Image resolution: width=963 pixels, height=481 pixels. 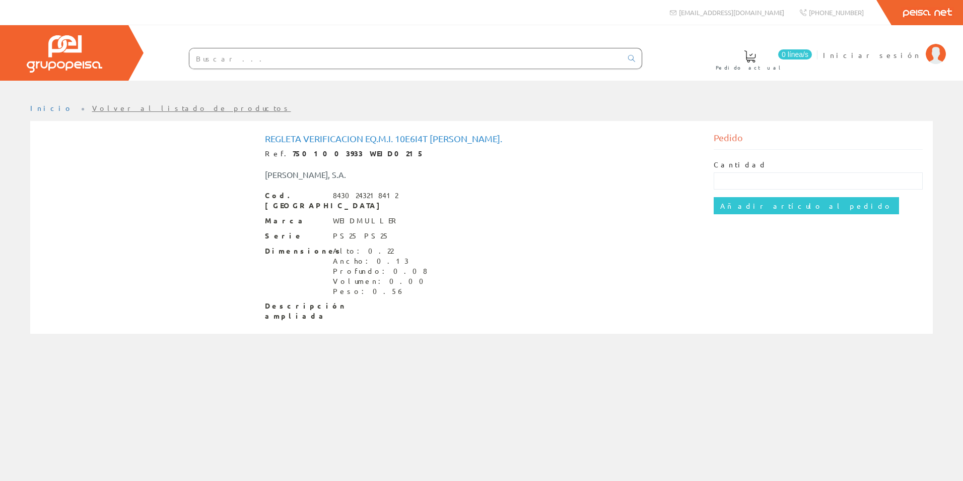 What do you see at coordinates (381, 281) in the screenshot?
I see `div: Volumen: 0.00` at bounding box center [381, 281].